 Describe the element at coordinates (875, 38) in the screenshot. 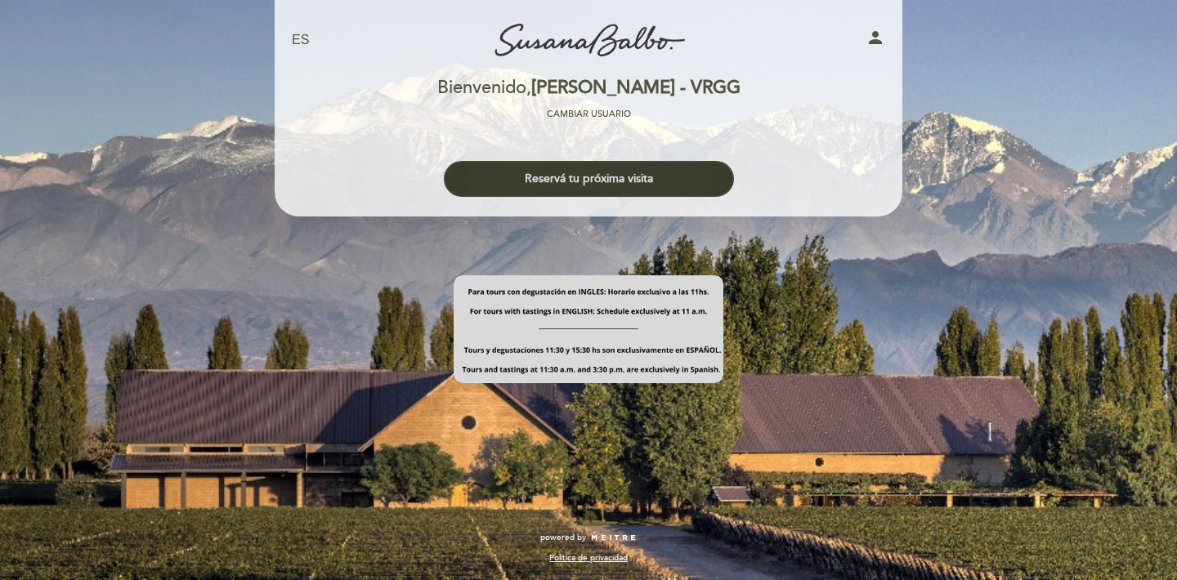

I see `i: person` at that location.